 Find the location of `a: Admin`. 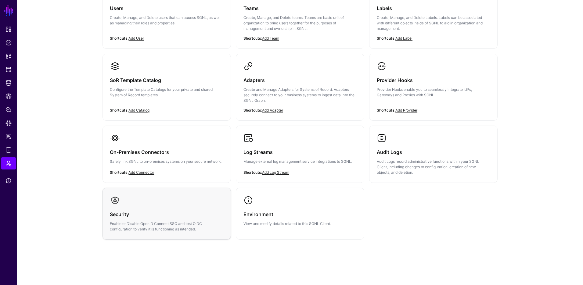

a: Admin is located at coordinates (9, 164).